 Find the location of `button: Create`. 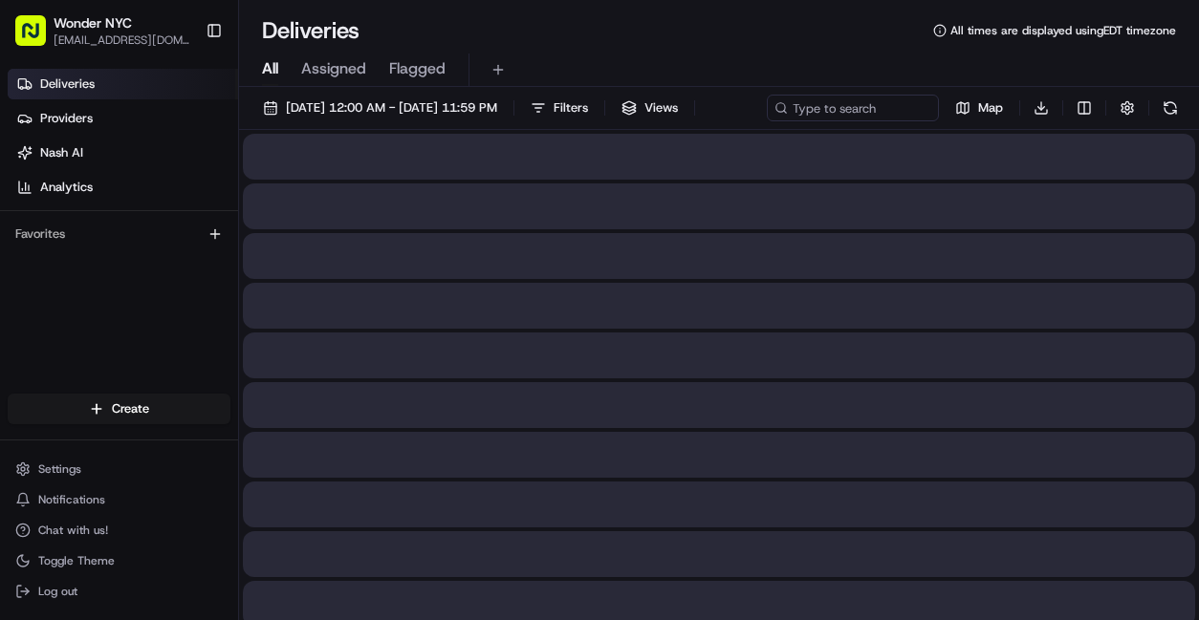

button: Create is located at coordinates (119, 409).